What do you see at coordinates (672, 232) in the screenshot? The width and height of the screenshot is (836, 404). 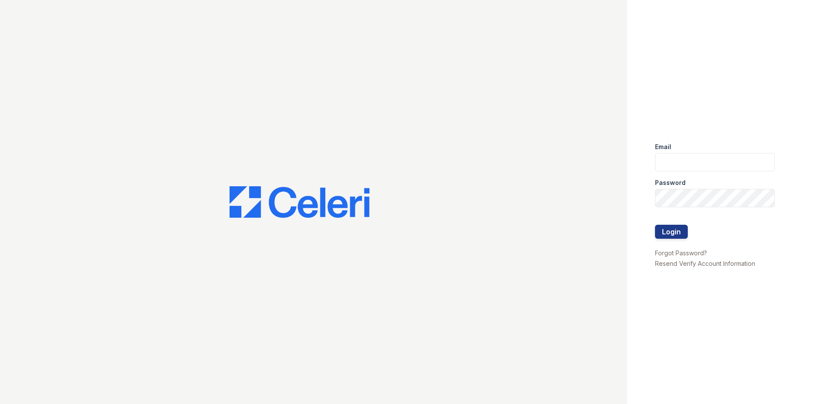 I see `button: Login` at bounding box center [672, 232].